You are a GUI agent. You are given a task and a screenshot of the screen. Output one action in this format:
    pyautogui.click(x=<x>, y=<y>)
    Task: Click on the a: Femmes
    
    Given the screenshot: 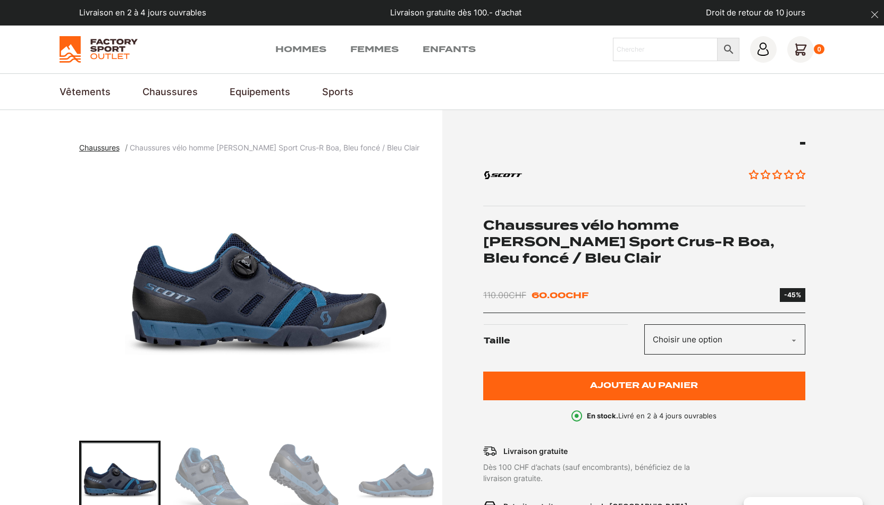 What is the action you would take?
    pyautogui.click(x=374, y=49)
    